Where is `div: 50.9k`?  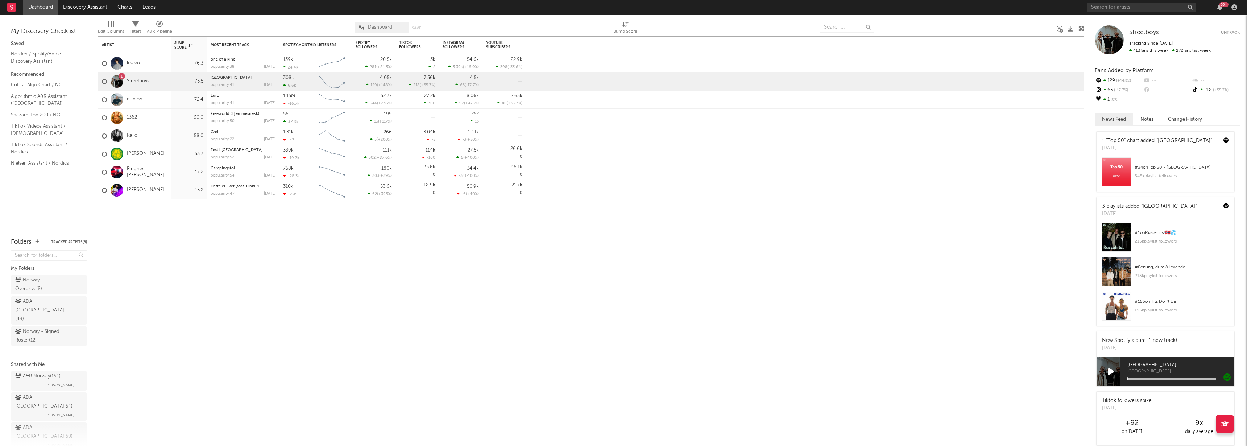
div: 50.9k is located at coordinates (473, 186).